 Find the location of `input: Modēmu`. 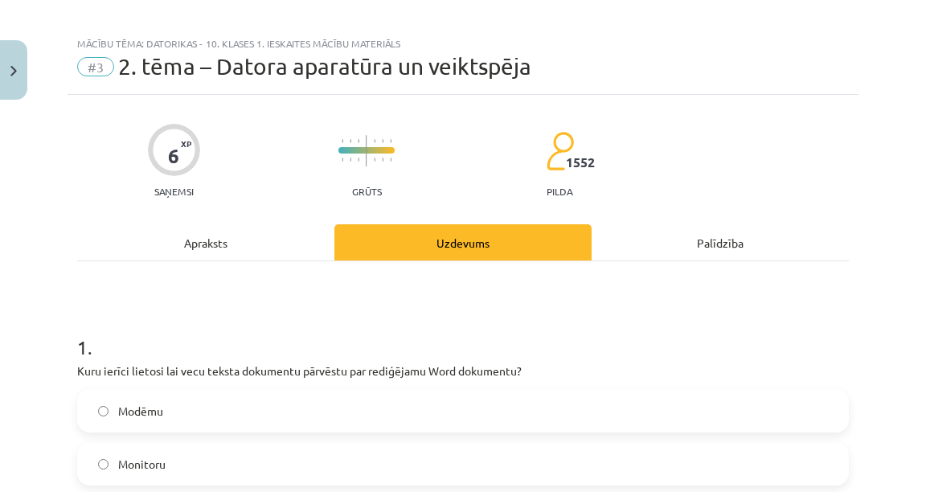

input: Modēmu is located at coordinates (103, 411).